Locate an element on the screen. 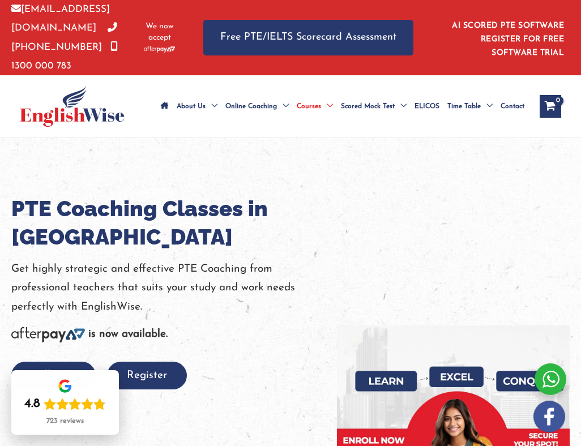 The height and width of the screenshot is (446, 581). img: cropped-ew-logo is located at coordinates (72, 106).